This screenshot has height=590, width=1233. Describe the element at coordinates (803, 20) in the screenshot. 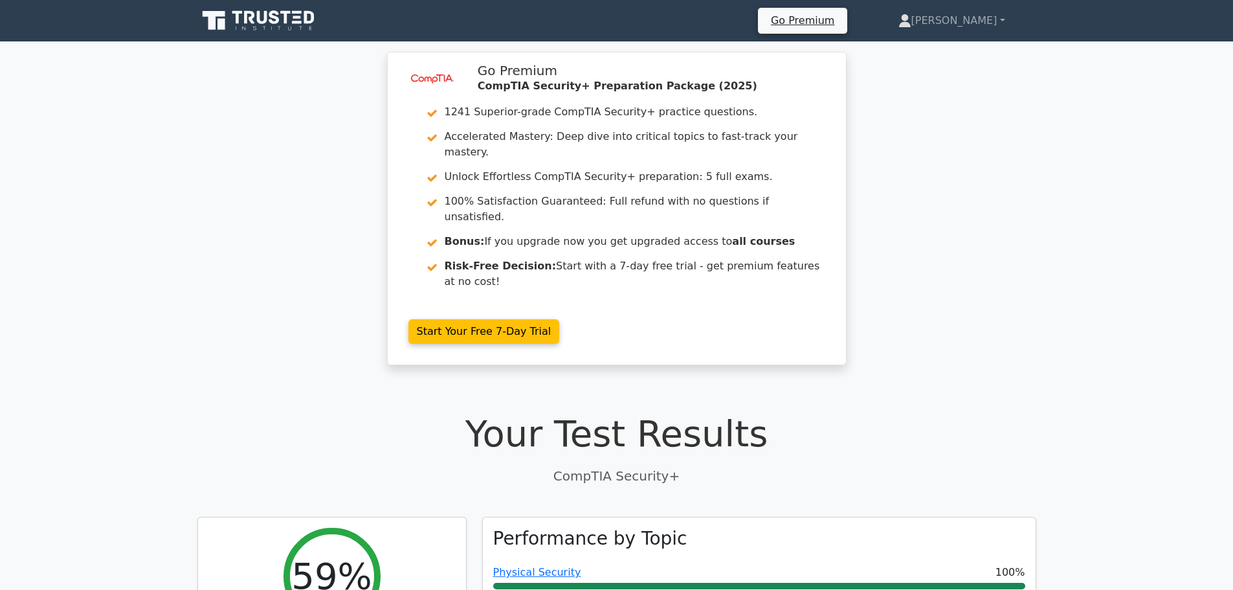

I see `a: Go Premium` at that location.